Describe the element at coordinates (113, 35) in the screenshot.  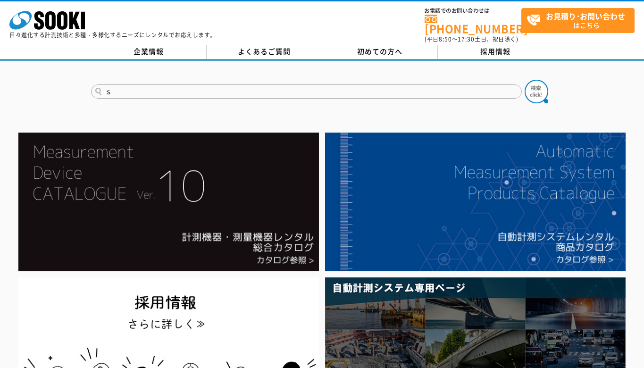
I see `p: 日々進化する計測技術と多種・多様化するニーズにレンタルでお応えします。` at that location.